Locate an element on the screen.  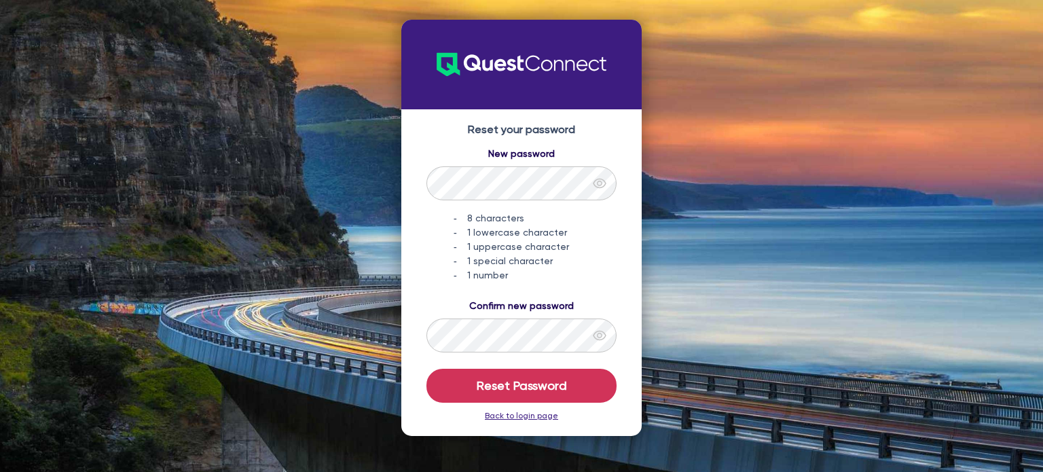
img: QuestConnect-Logo-new.701b7011.svg is located at coordinates (522, 65).